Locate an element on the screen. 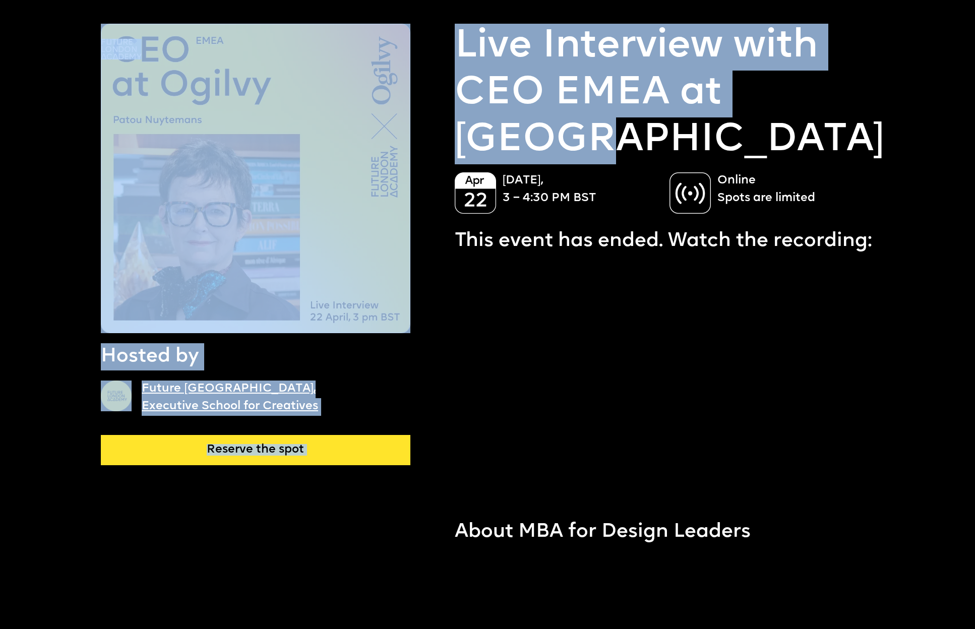 This screenshot has width=975, height=629. p: About MBA for Design Leaders is located at coordinates (602, 532).